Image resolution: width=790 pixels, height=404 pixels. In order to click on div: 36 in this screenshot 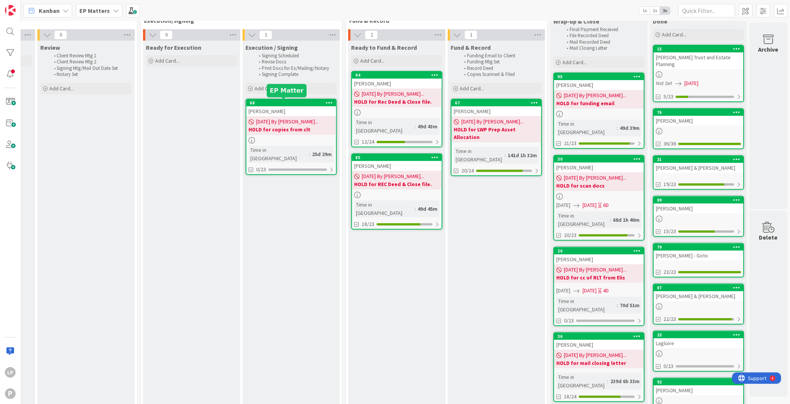, I will do `click(599, 337)`.